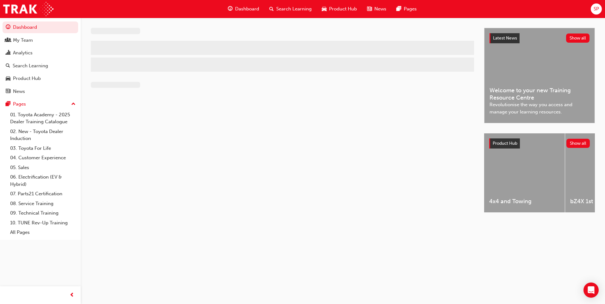  I want to click on a: 02. New - Toyota Dealer Induction, so click(43, 135).